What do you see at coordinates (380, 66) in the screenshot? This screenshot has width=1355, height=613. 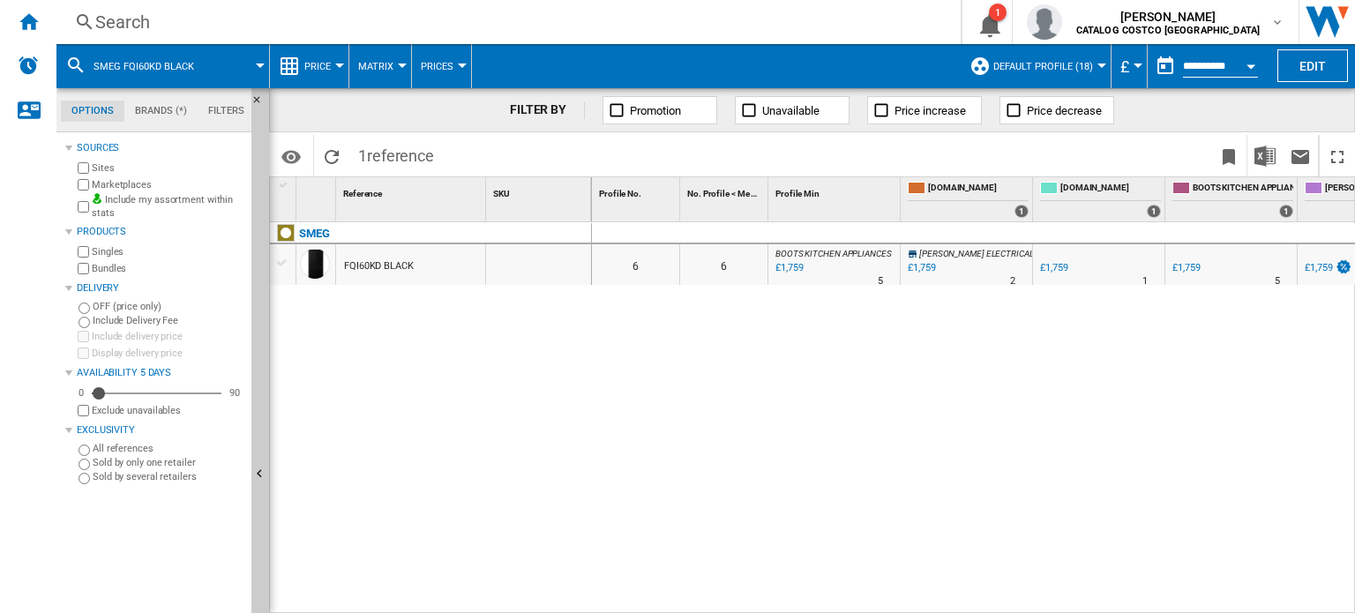 I see `button: Matrix` at bounding box center [380, 66].